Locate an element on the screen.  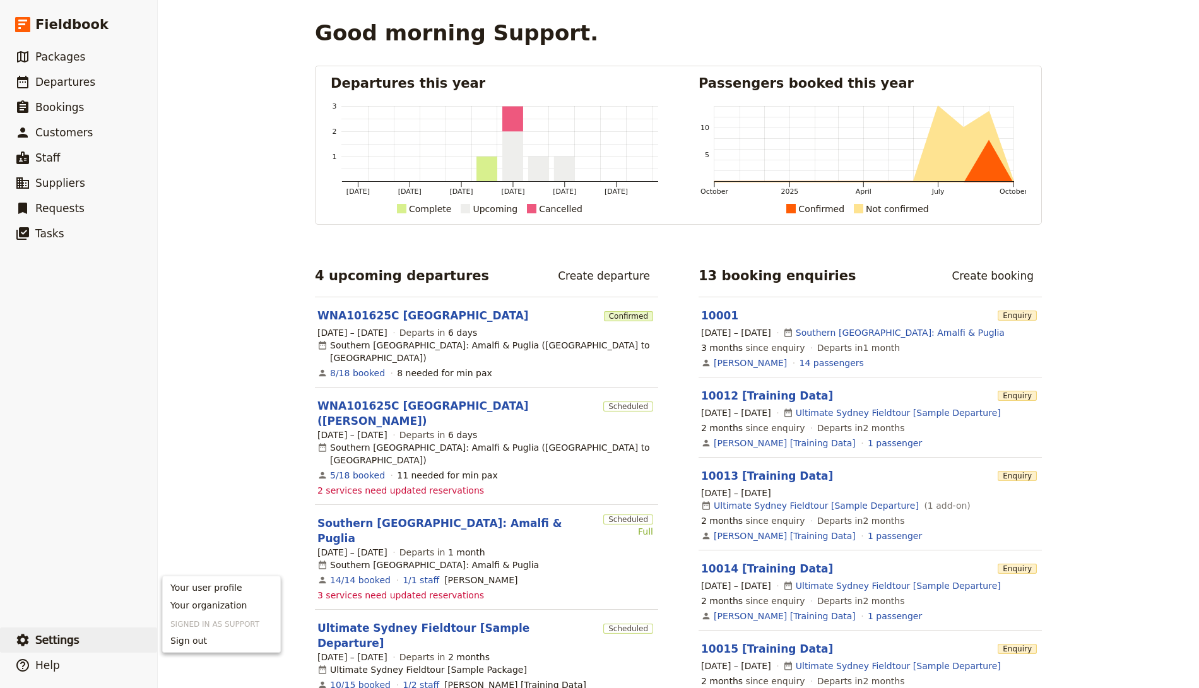
a: 10012 [Training Data] is located at coordinates (767, 396).